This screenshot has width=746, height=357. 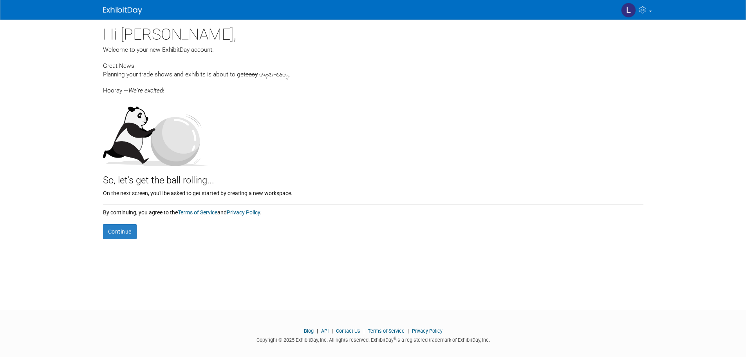 What do you see at coordinates (629, 10) in the screenshot?
I see `img: Lori Northeim` at bounding box center [629, 10].